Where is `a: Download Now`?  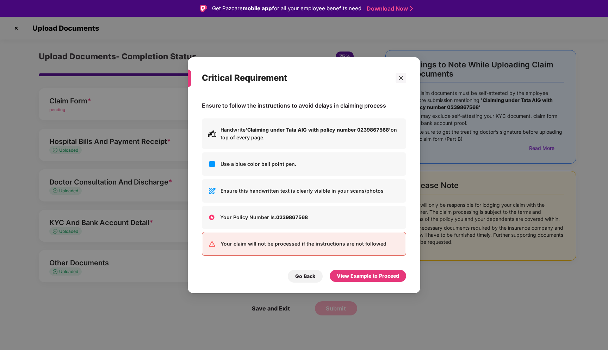 a: Download Now is located at coordinates (389, 8).